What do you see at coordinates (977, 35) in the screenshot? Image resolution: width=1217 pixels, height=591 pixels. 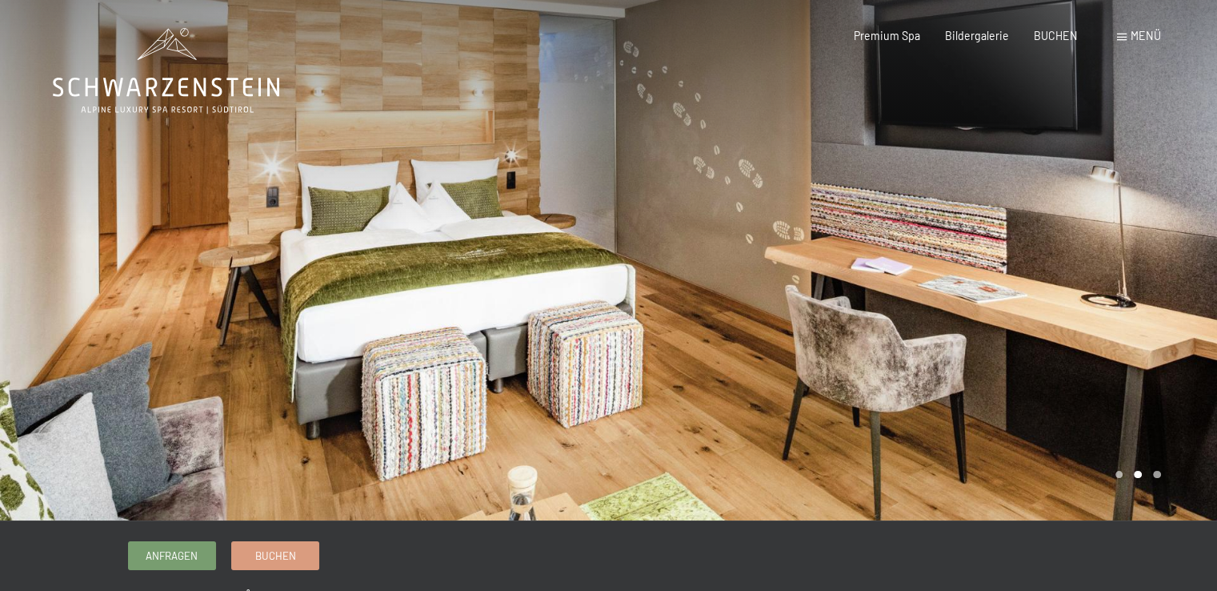 I see `span: Bildergalerie` at bounding box center [977, 35].